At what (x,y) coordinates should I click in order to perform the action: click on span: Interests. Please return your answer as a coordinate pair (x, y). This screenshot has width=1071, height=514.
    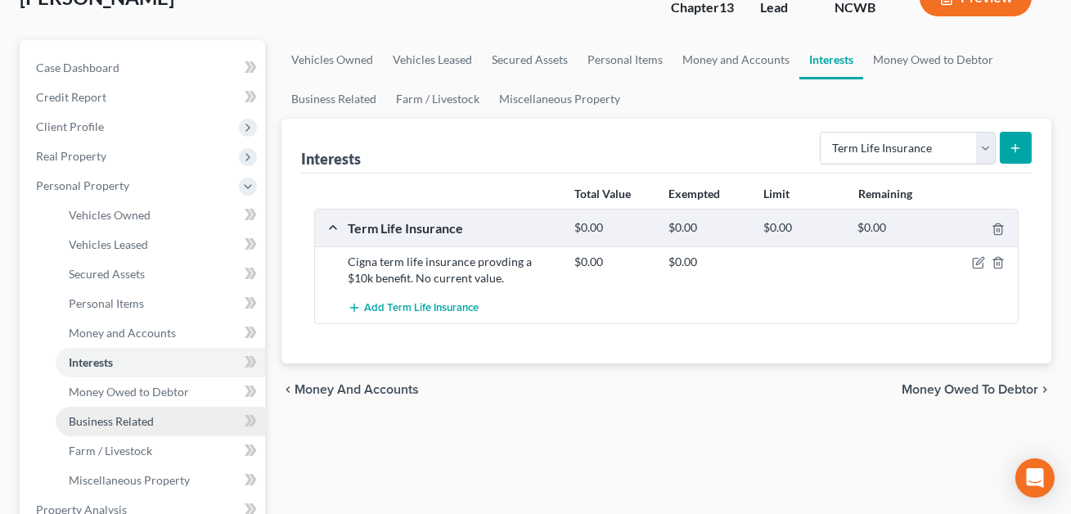
    Looking at the image, I should click on (91, 362).